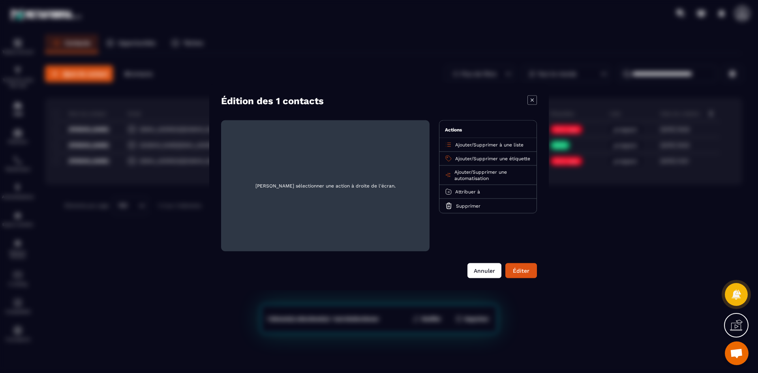  I want to click on div: Ouvrir le chat, so click(737, 354).